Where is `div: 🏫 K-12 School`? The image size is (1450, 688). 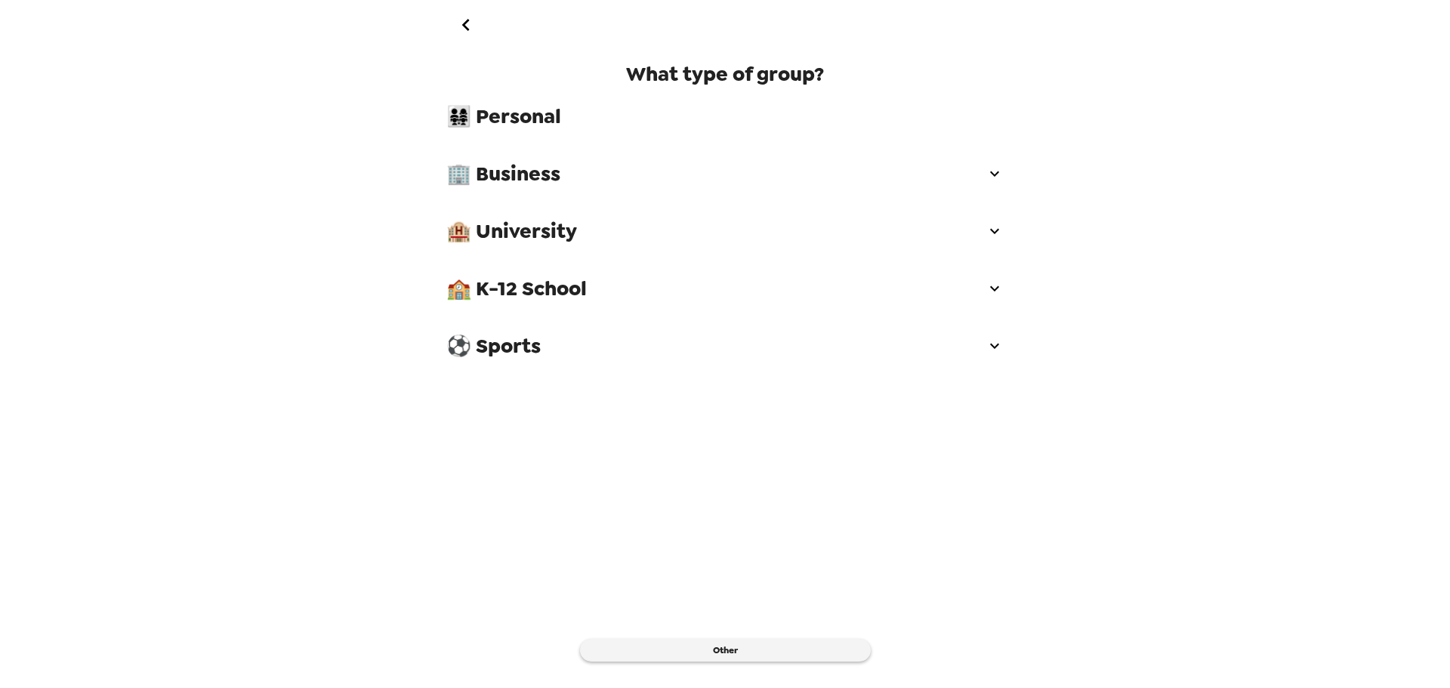 div: 🏫 K-12 School is located at coordinates (725, 288).